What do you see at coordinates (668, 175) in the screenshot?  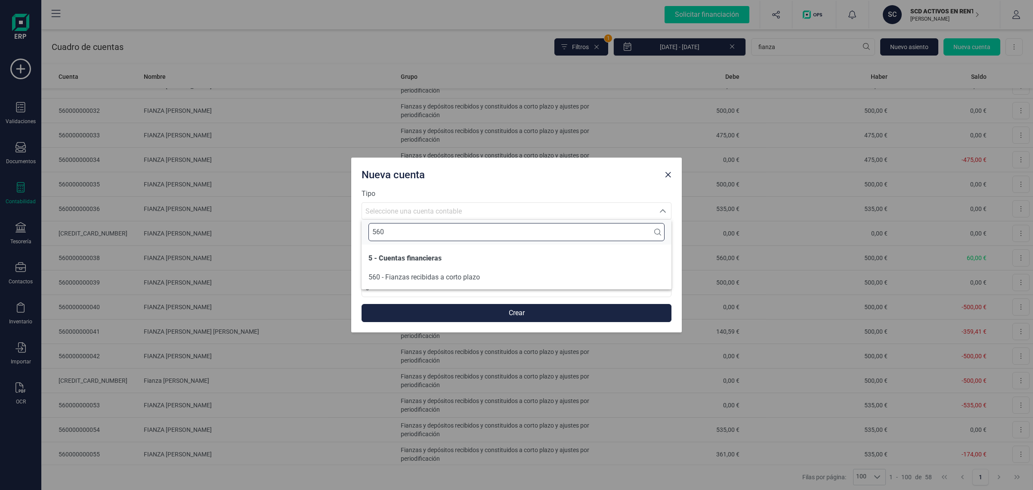 I see `button: Close` at bounding box center [668, 175].